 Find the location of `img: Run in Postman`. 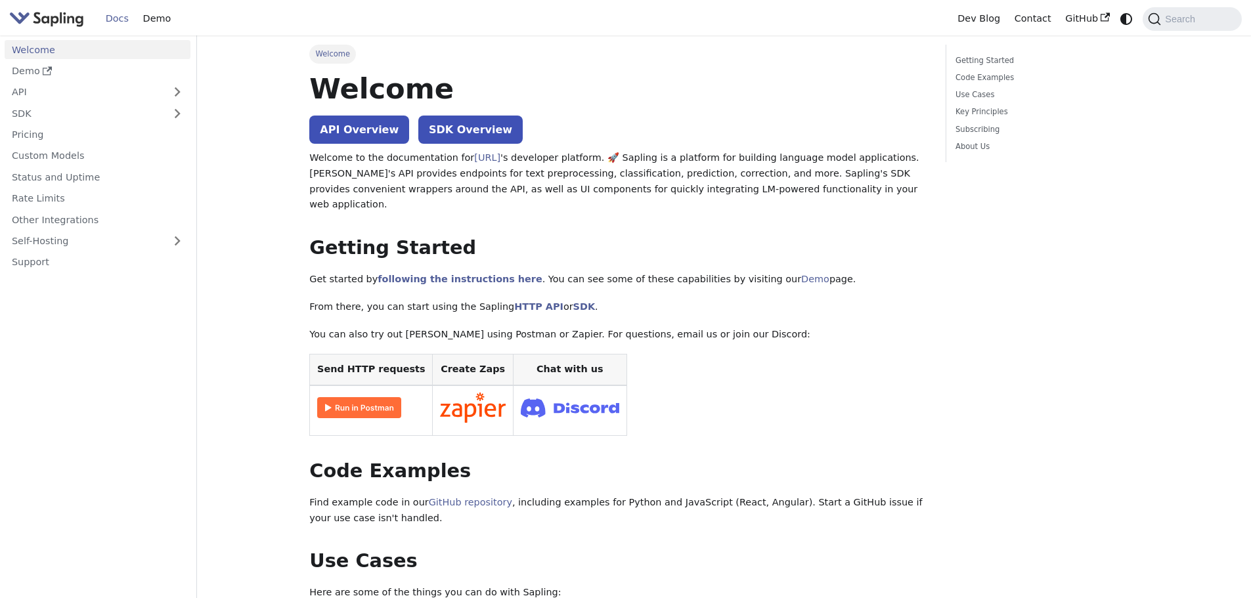

img: Run in Postman is located at coordinates (359, 408).